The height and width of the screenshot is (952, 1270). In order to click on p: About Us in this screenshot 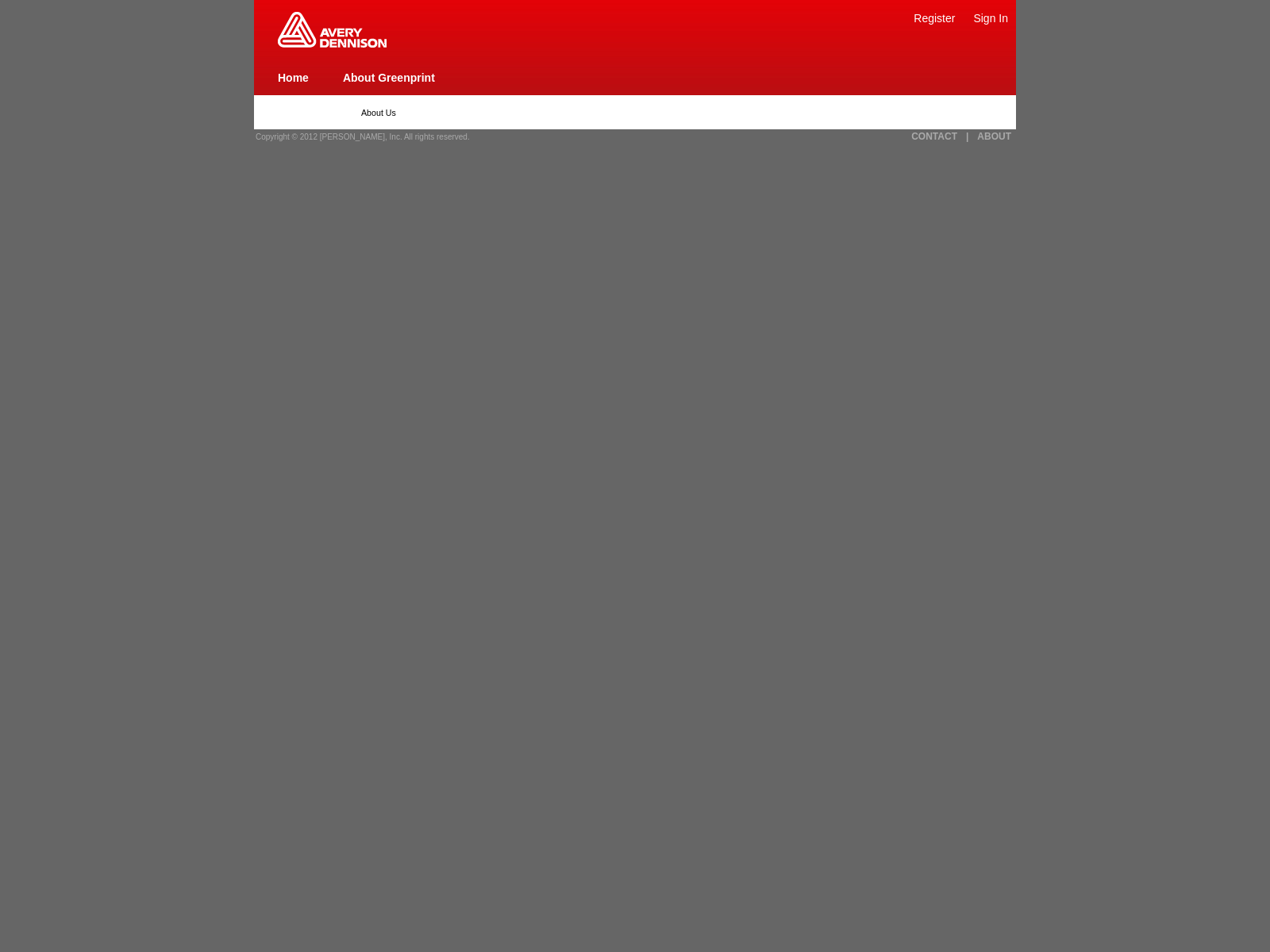, I will do `click(635, 113)`.